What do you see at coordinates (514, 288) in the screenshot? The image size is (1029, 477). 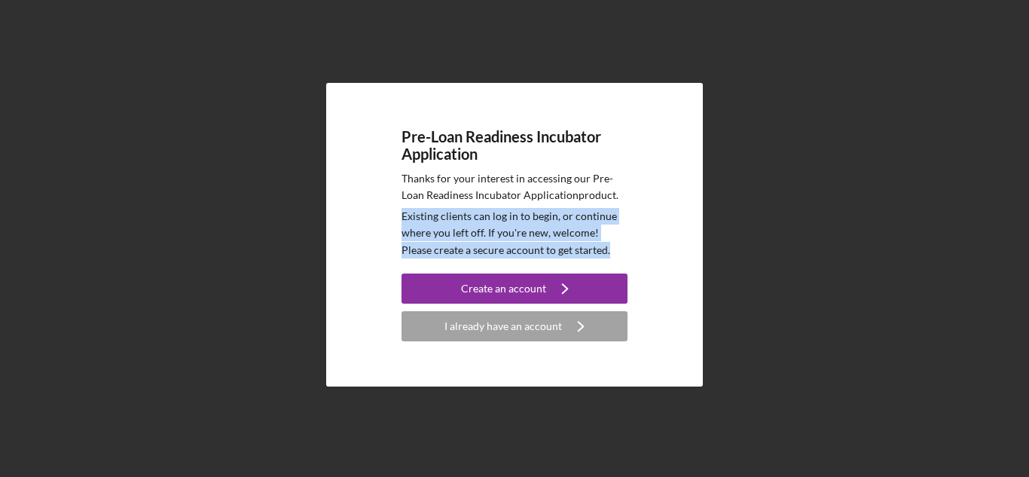 I see `button: Create an account` at bounding box center [514, 288].